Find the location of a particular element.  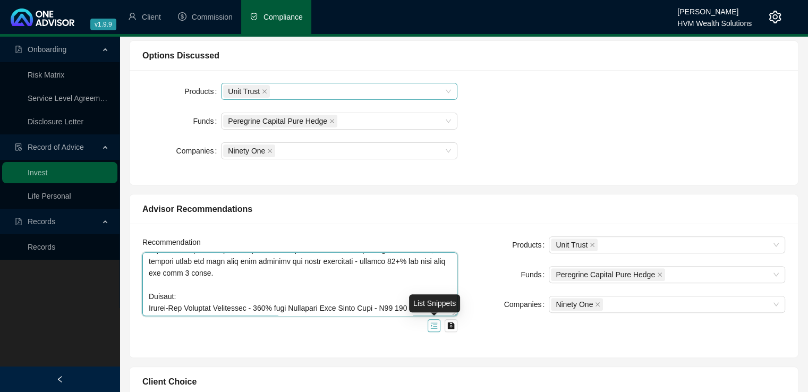

span: Onboarding is located at coordinates (47, 49).